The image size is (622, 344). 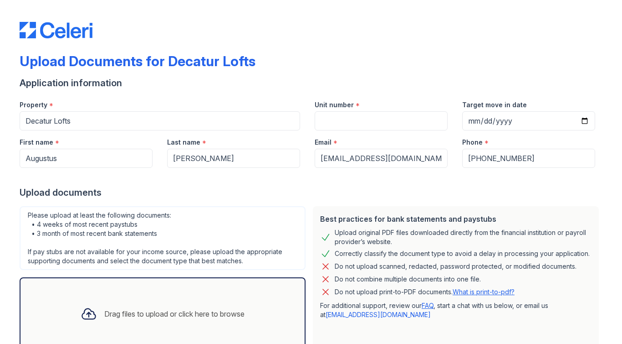 What do you see at coordinates (425, 292) in the screenshot?
I see `p: Do not upload print-to-PDF documents.` at bounding box center [425, 292].